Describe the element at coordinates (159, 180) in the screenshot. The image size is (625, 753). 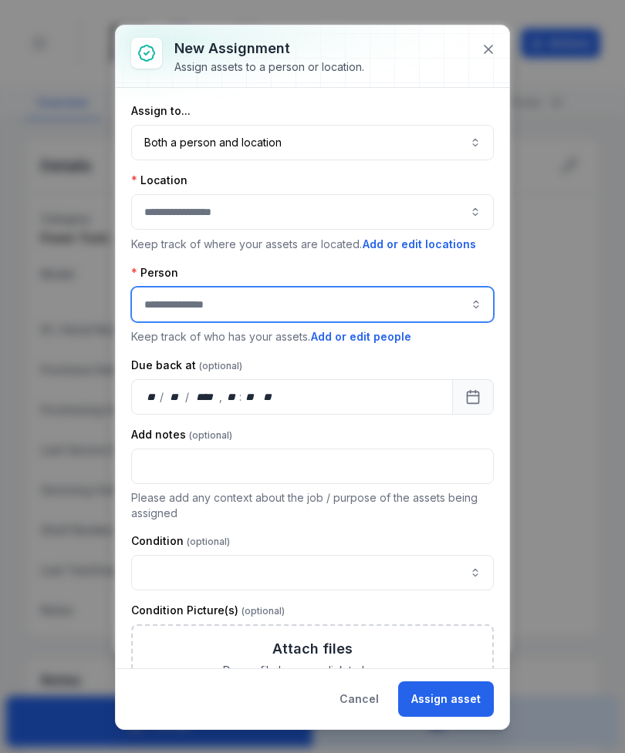
I see `label: Location` at that location.